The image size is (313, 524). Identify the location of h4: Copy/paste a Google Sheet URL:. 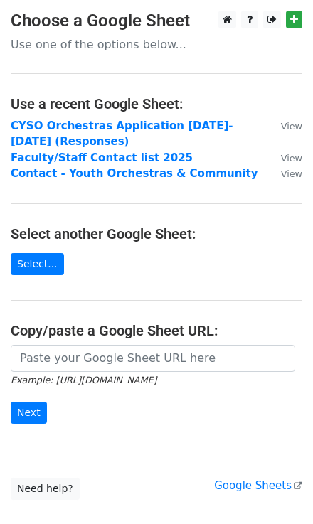
(157, 331).